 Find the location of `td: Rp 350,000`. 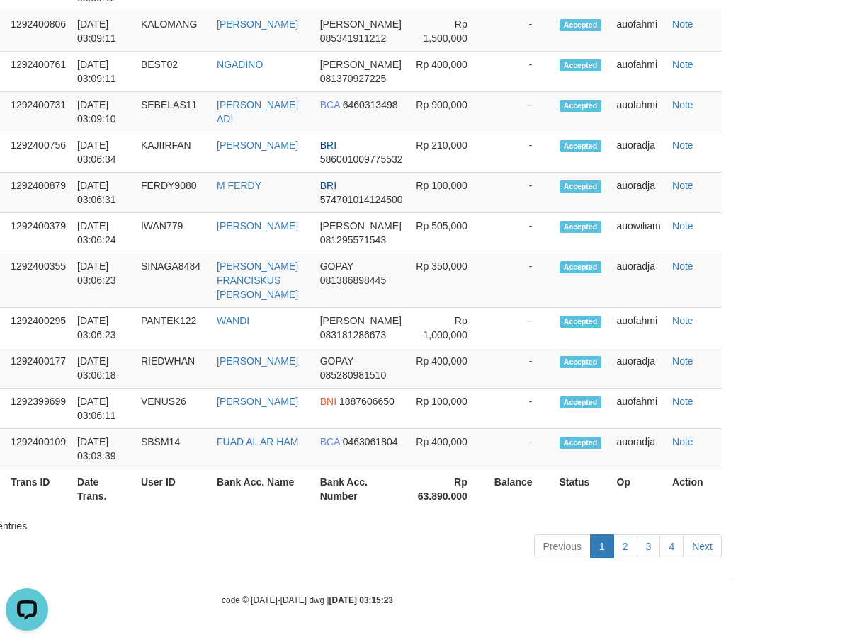

td: Rp 350,000 is located at coordinates (448, 280).